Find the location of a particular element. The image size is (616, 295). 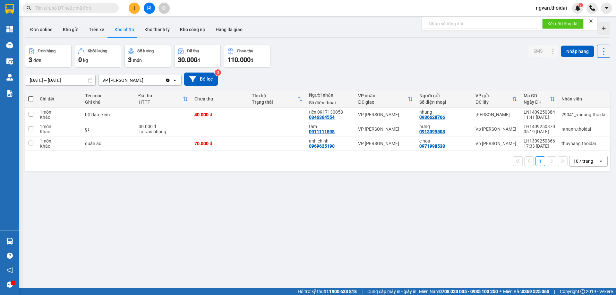

button: Đơn online is located at coordinates (41, 30).